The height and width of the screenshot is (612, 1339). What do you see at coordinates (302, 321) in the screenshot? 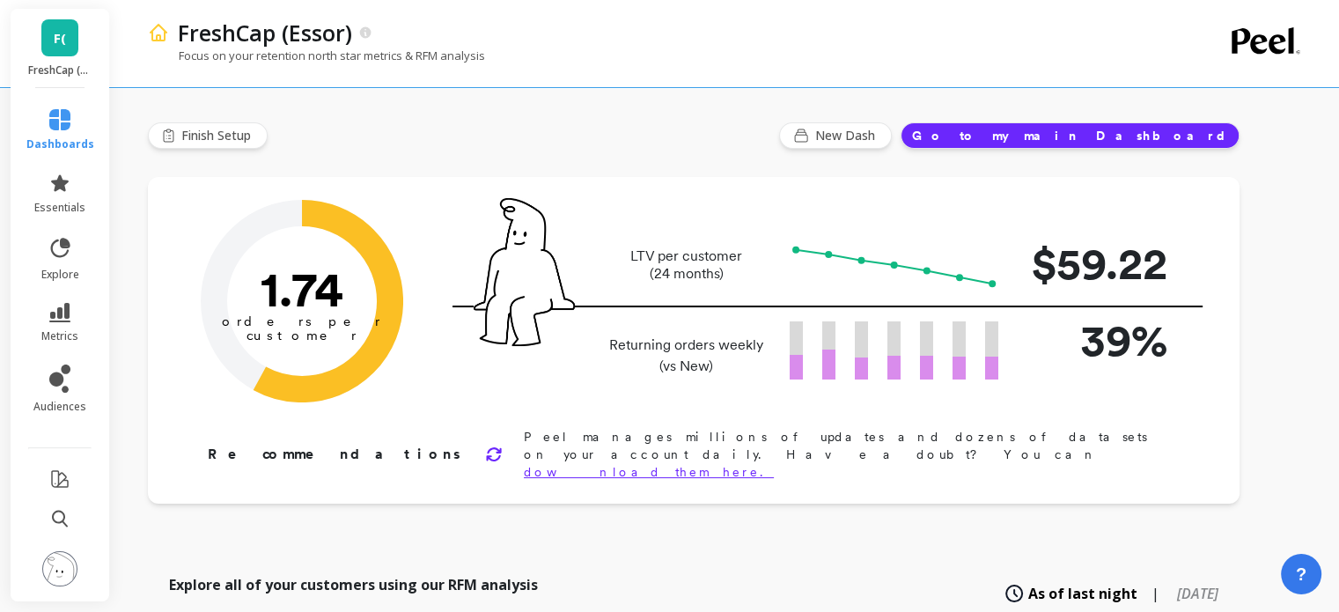
I see `tspan: orders per` at bounding box center [302, 321].